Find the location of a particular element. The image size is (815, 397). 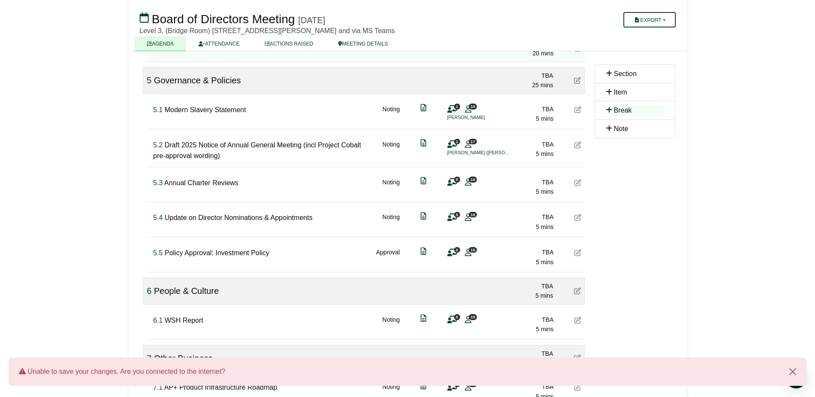

span: WSH Report is located at coordinates (184, 320).